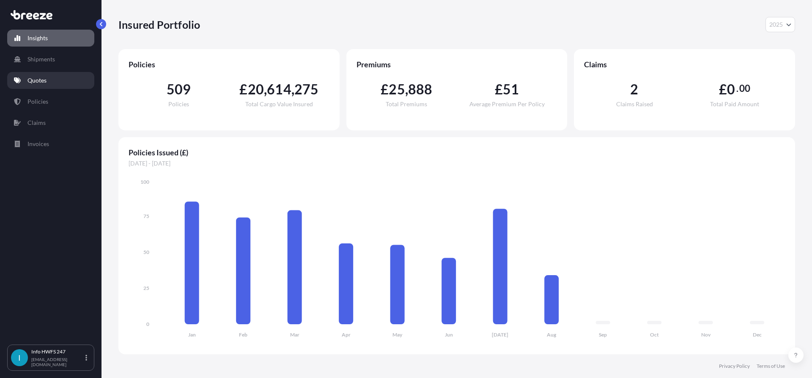 The height and width of the screenshot is (378, 812). Describe the element at coordinates (51, 80) in the screenshot. I see `a: Quotes` at that location.